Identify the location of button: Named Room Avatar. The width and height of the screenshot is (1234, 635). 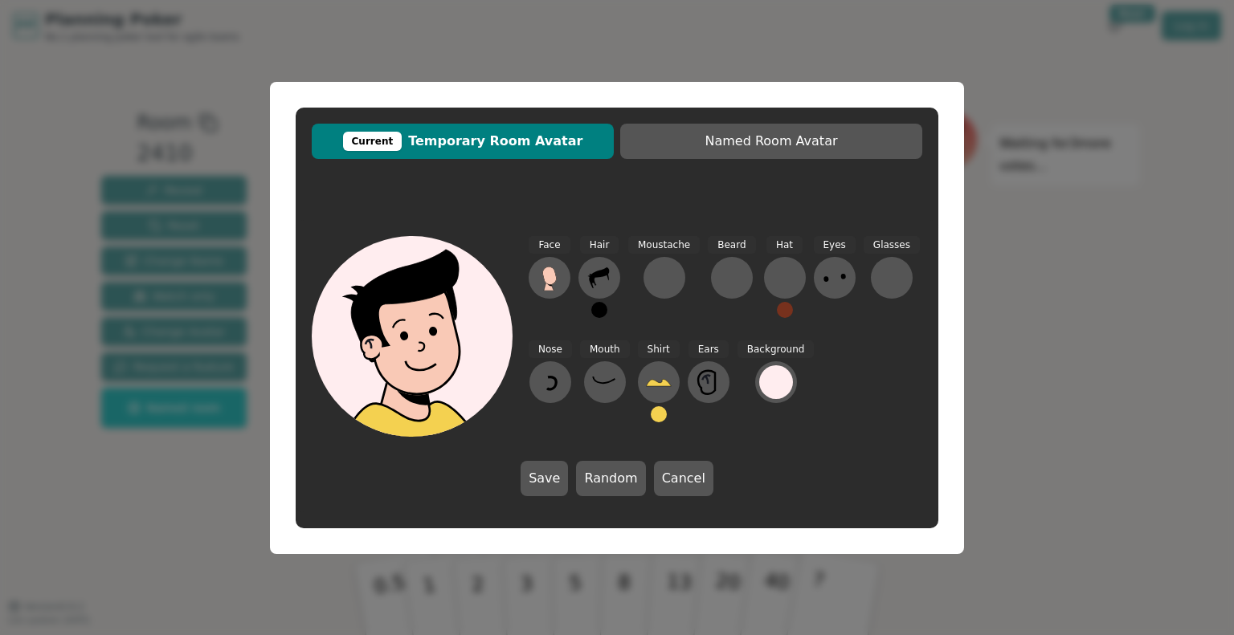
(771, 141).